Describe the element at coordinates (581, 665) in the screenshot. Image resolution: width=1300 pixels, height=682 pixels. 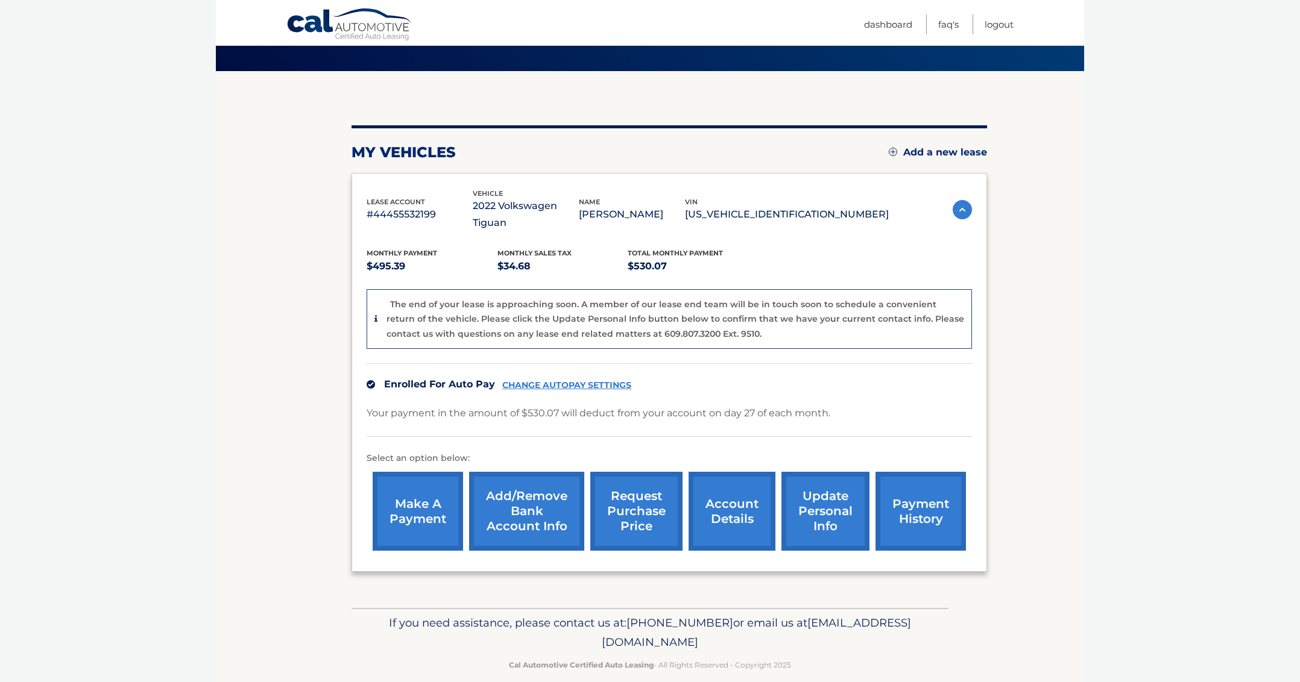
I see `strong: Cal Automotive Certified Auto Leasing` at that location.